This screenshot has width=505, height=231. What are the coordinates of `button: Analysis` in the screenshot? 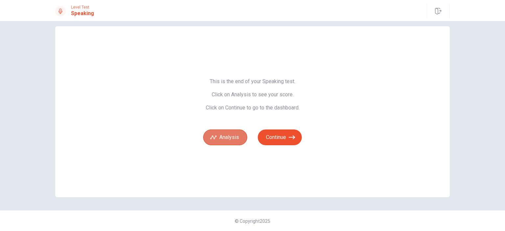 It's located at (225, 137).